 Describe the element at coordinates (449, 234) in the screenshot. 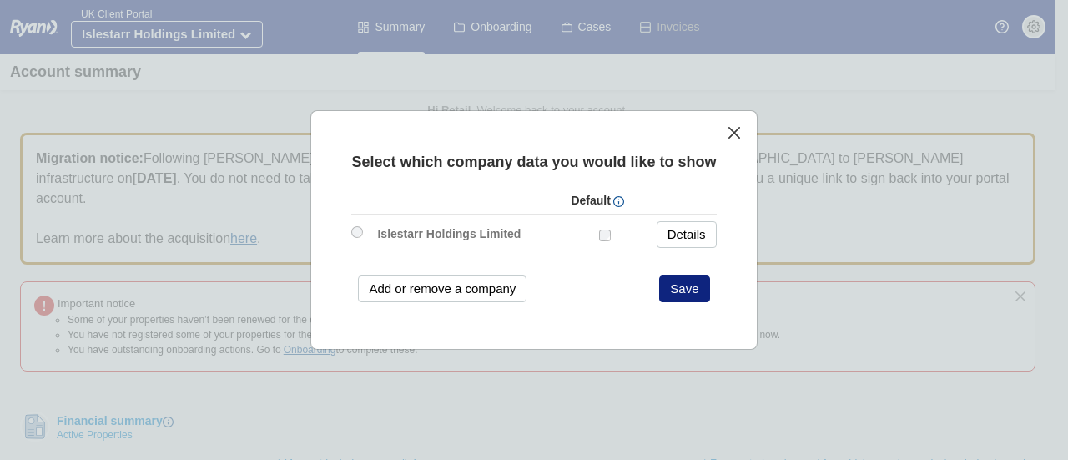

I see `label: Islestarr Holdings Limited` at that location.